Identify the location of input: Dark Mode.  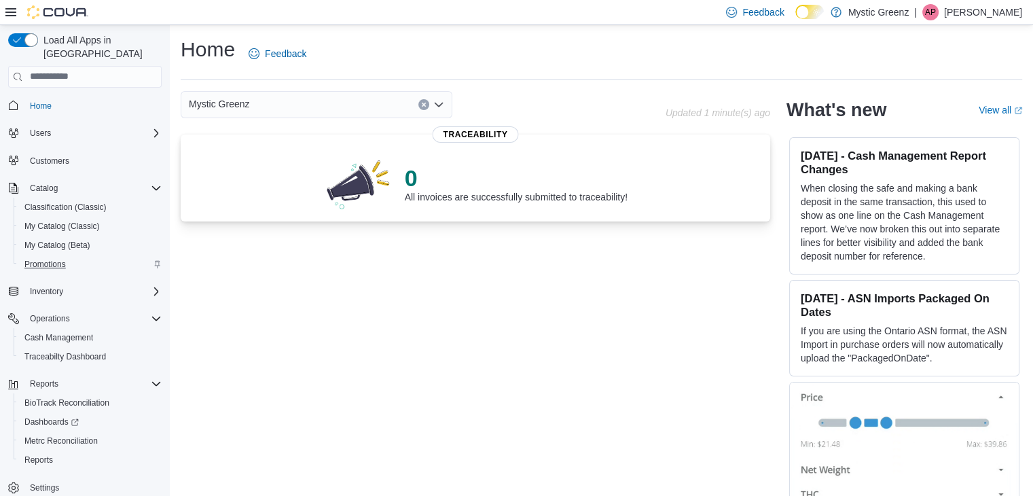
(810, 12).